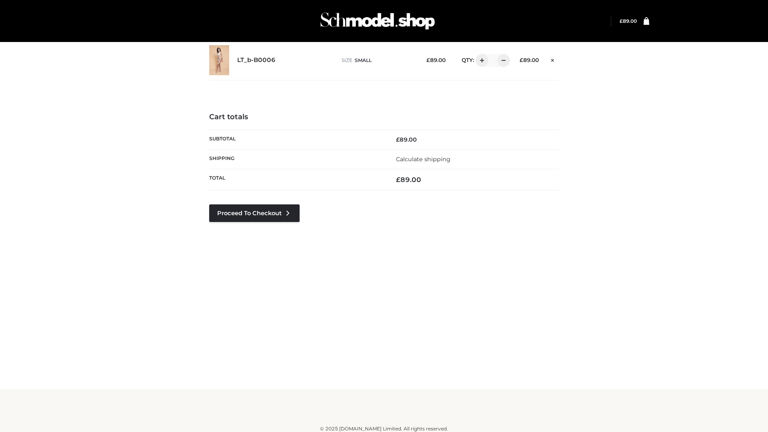  Describe the element at coordinates (628, 21) in the screenshot. I see `a: £89.00` at that location.